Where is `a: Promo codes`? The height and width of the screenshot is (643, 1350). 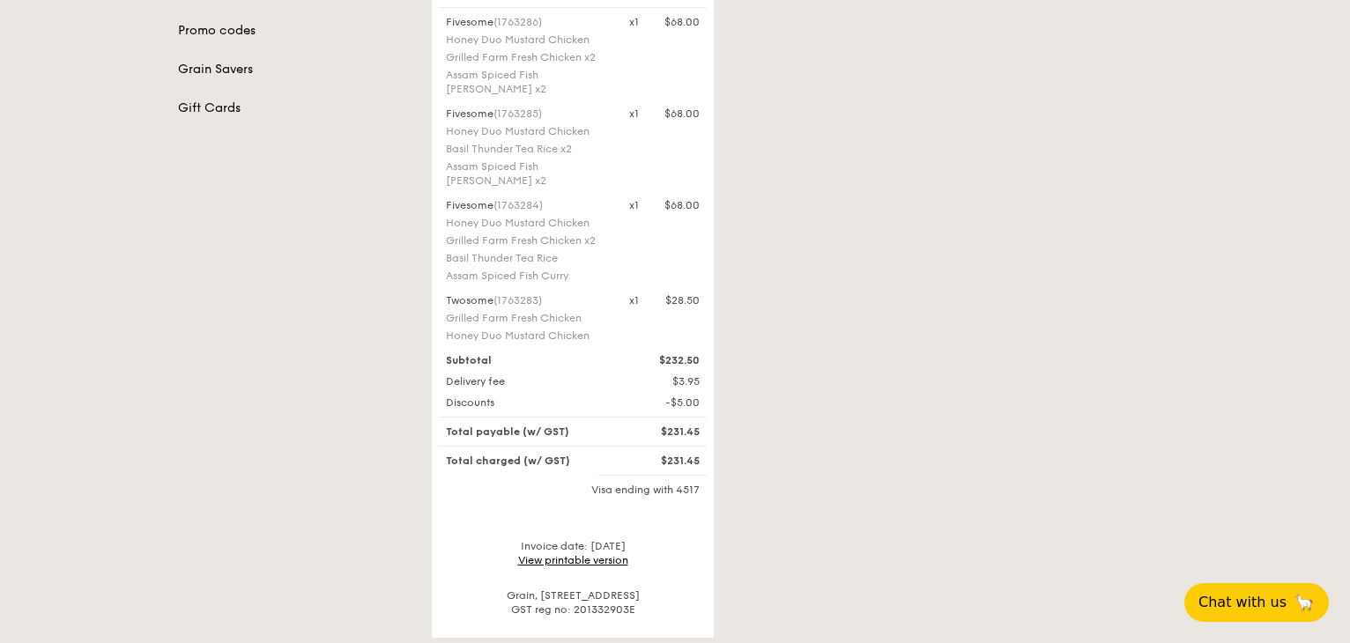 a: Promo codes is located at coordinates (294, 31).